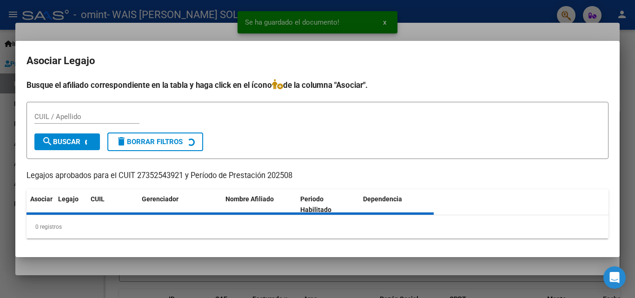 The image size is (635, 298). What do you see at coordinates (316, 204) in the screenshot?
I see `span: Periodo Habilitado` at bounding box center [316, 204].